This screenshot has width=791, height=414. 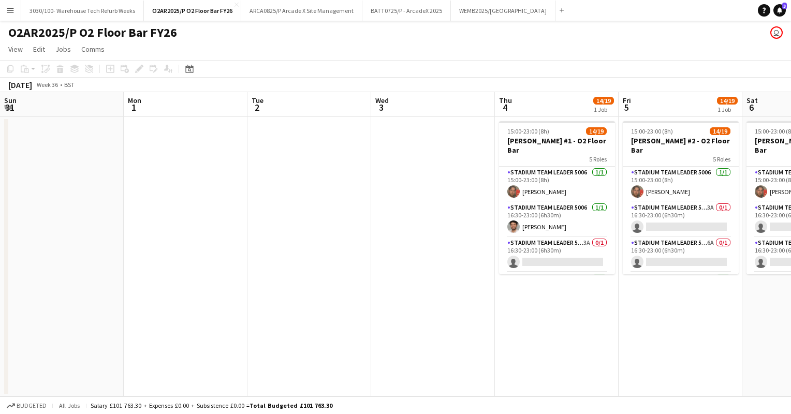 What do you see at coordinates (32, 406) in the screenshot?
I see `span: Budgeted` at bounding box center [32, 406].